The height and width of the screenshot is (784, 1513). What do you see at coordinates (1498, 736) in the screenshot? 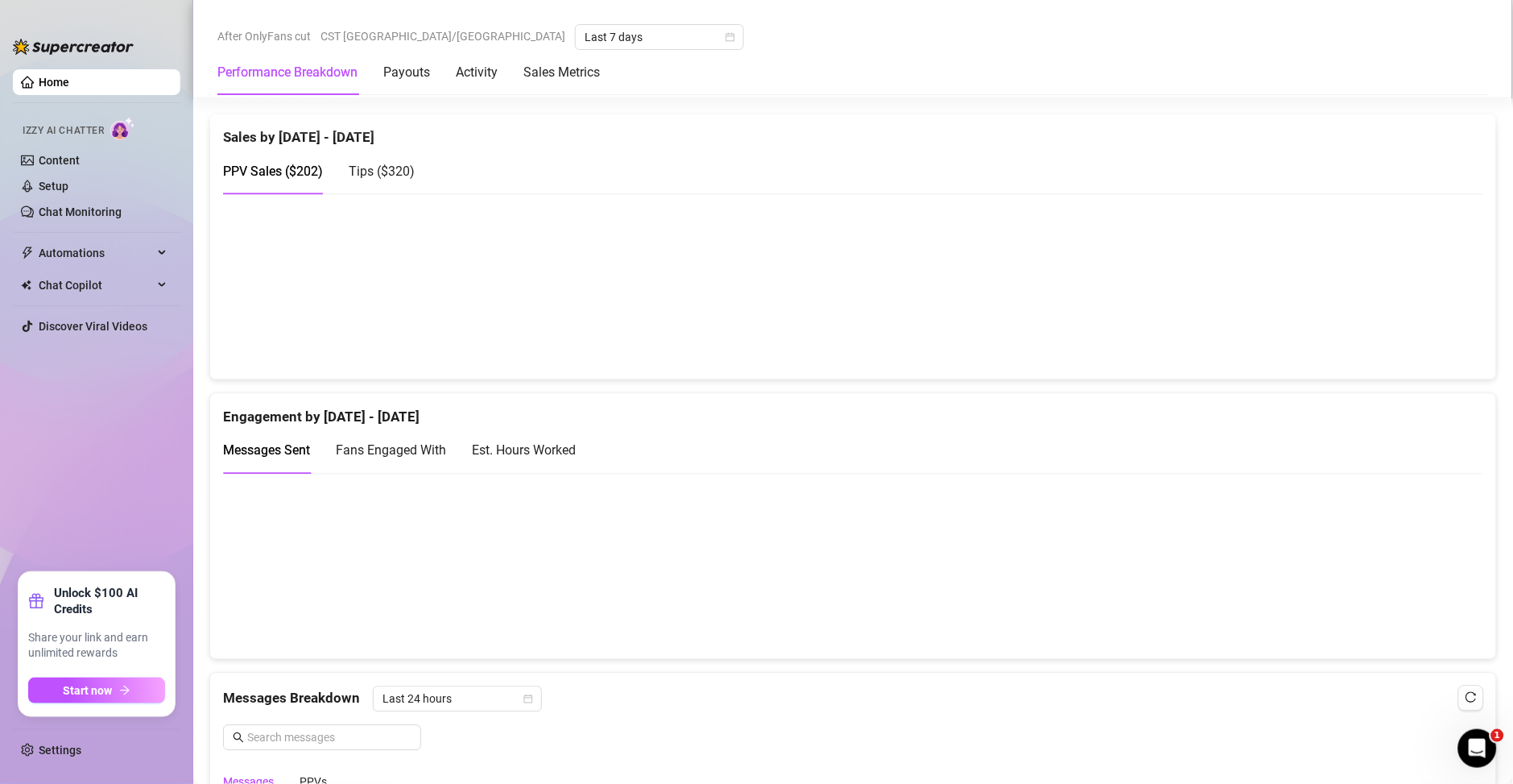
I see `span: 1` at bounding box center [1498, 736].